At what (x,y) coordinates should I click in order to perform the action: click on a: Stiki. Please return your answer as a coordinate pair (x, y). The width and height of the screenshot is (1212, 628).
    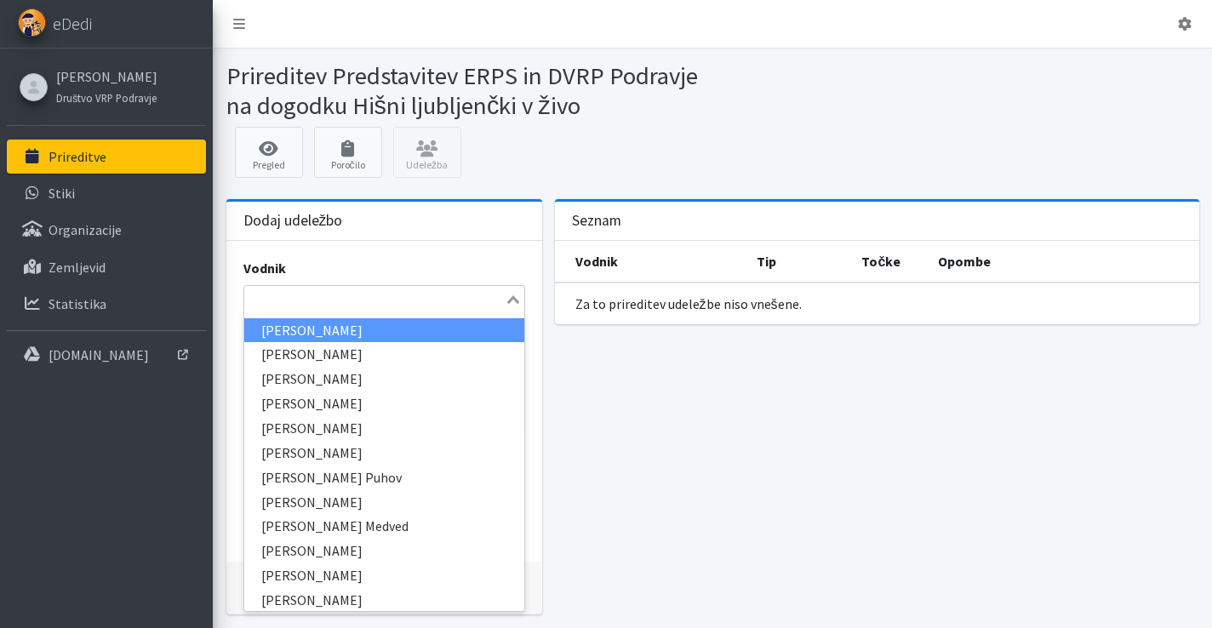
    Looking at the image, I should click on (106, 193).